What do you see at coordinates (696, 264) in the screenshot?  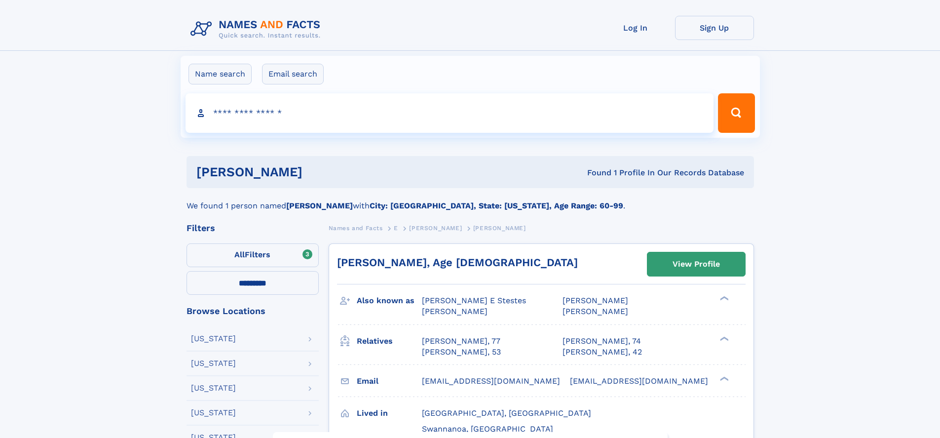 I see `div: View Profile` at bounding box center [696, 264].